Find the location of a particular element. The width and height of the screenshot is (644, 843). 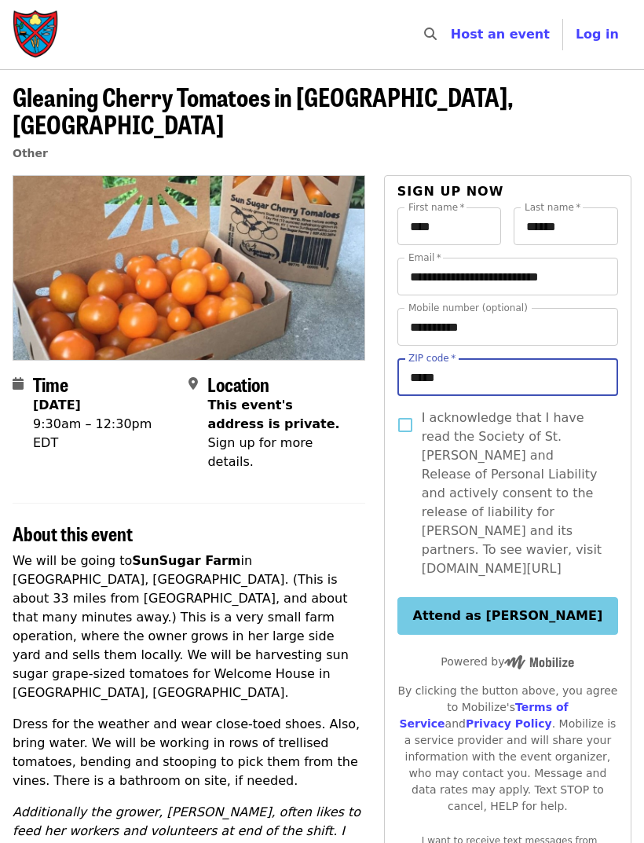

span: This event's address is private. is located at coordinates (273, 414).